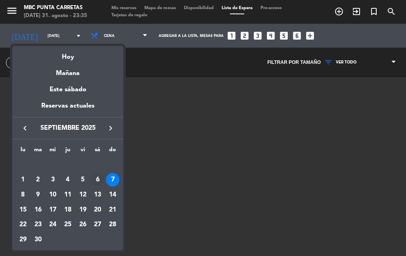  Describe the element at coordinates (68, 225) in the screenshot. I see `div: 25` at that location.